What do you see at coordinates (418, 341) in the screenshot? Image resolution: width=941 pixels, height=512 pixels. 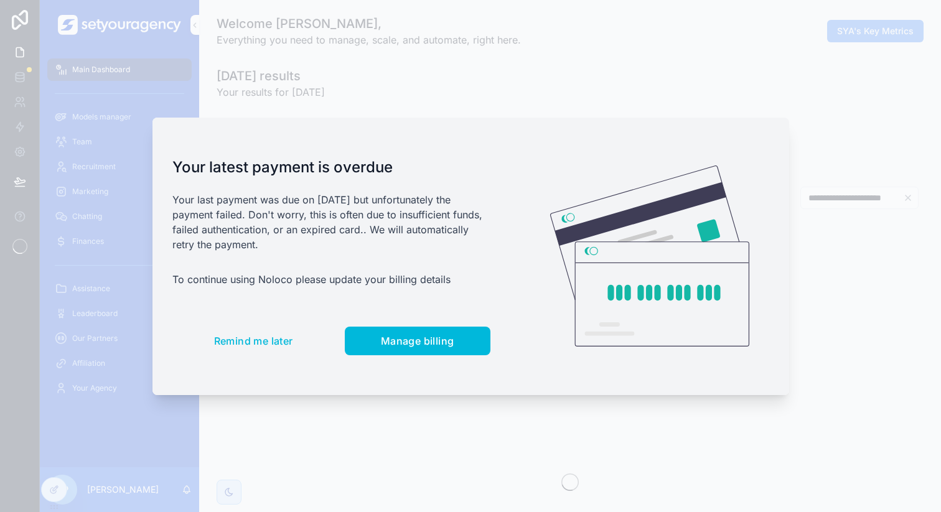 I see `a: Manage billing` at bounding box center [418, 341].